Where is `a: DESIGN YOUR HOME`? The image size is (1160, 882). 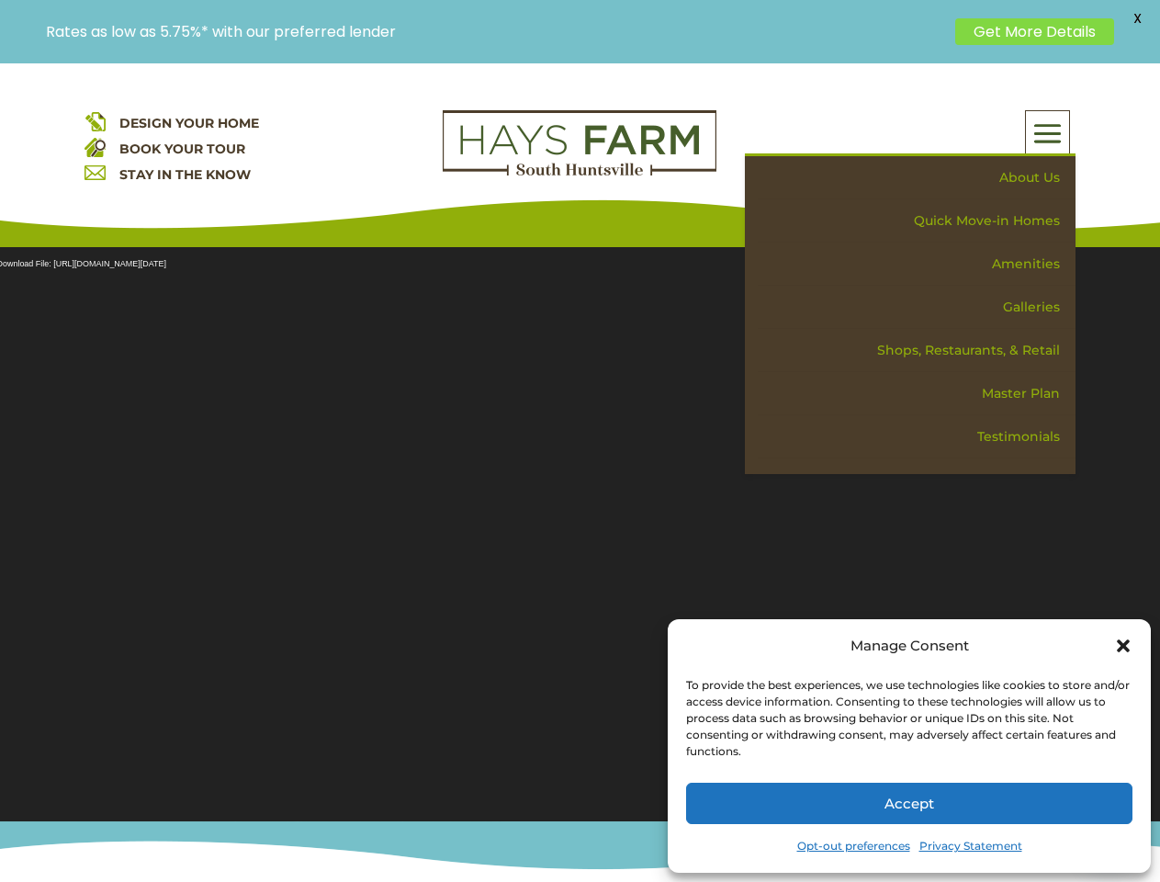 a: DESIGN YOUR HOME is located at coordinates (189, 123).